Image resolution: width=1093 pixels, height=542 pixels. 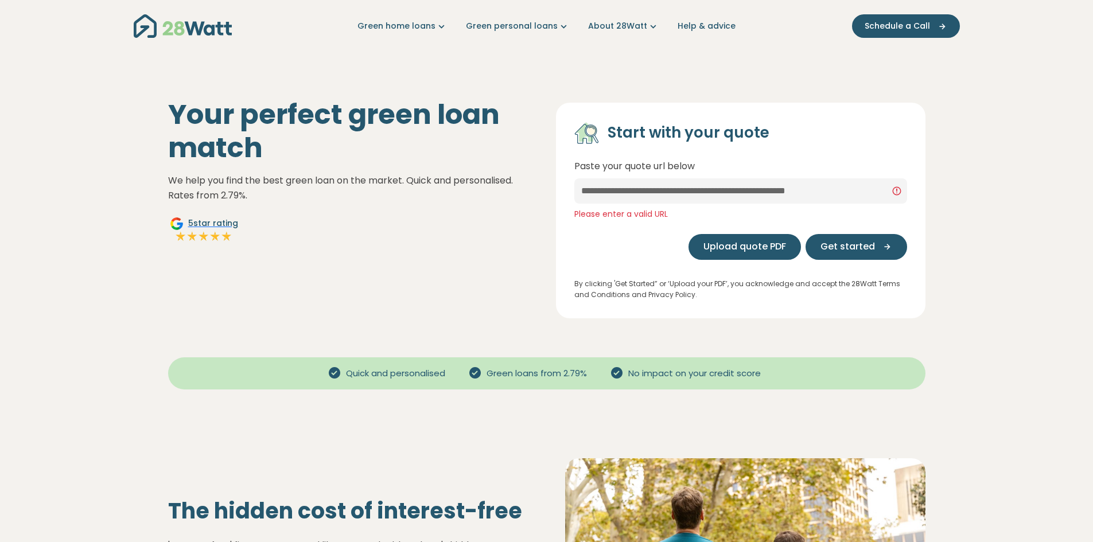 I want to click on span: No impact on your credit score, so click(x=694, y=374).